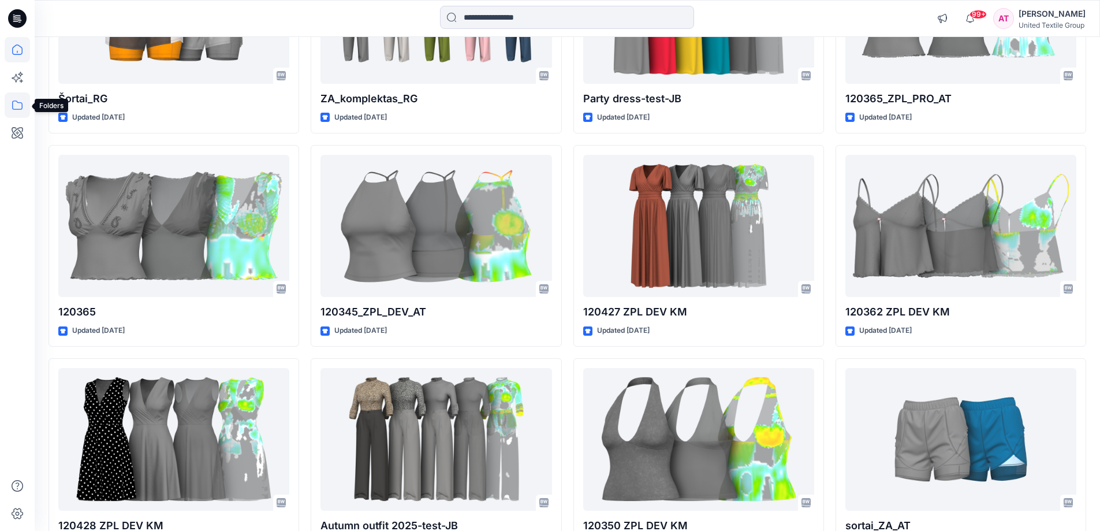 This screenshot has height=531, width=1100. Describe the element at coordinates (436, 99) in the screenshot. I see `p: ZA_komplektas_RG` at that location.